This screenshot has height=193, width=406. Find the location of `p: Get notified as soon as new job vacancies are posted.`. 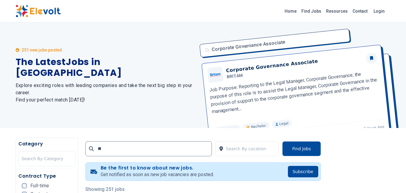

p: Get notified as soon as new job vacancies are posted. is located at coordinates (157, 174).